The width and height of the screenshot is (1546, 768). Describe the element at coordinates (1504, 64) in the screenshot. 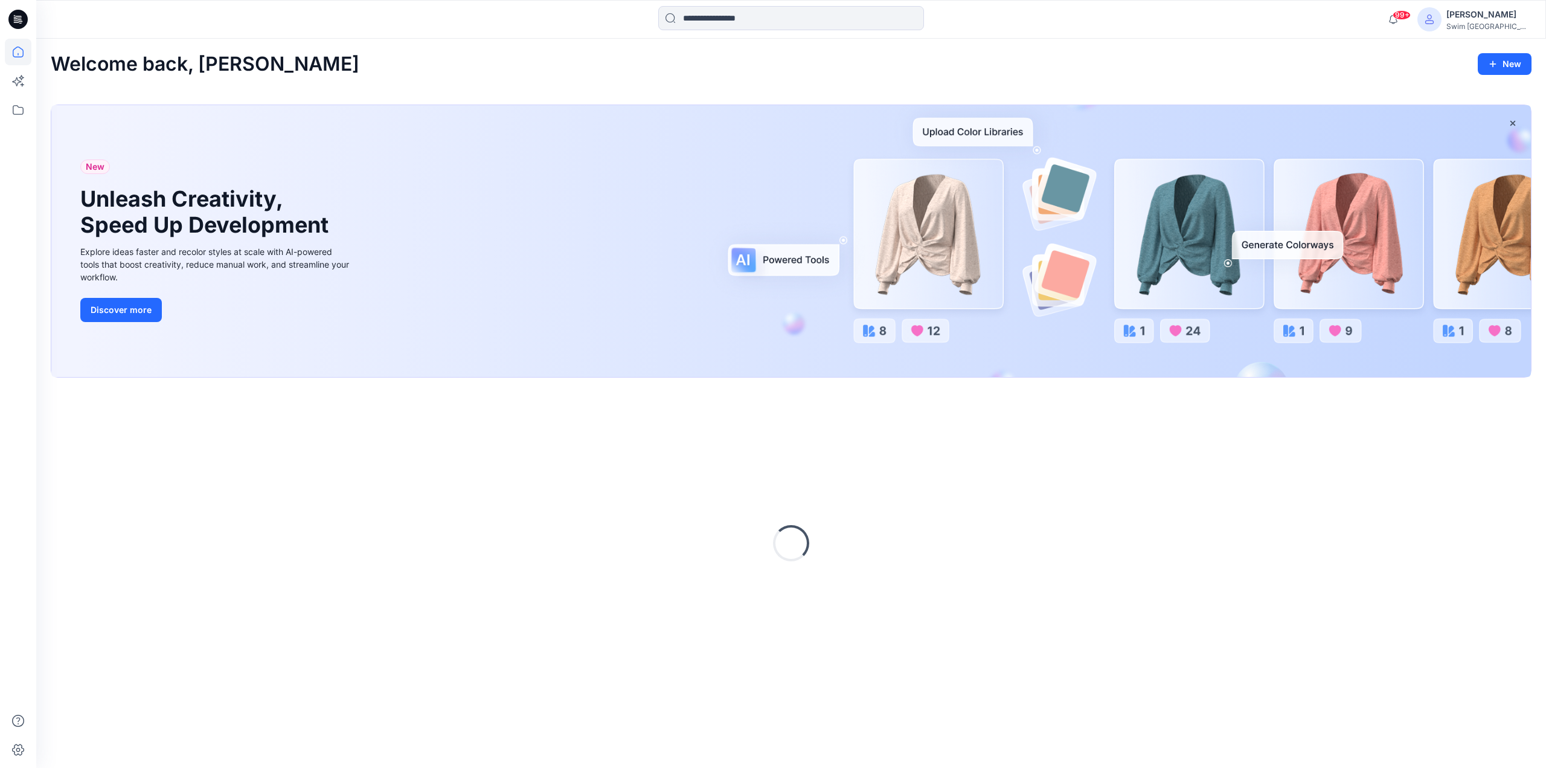

I see `button: New` at that location.